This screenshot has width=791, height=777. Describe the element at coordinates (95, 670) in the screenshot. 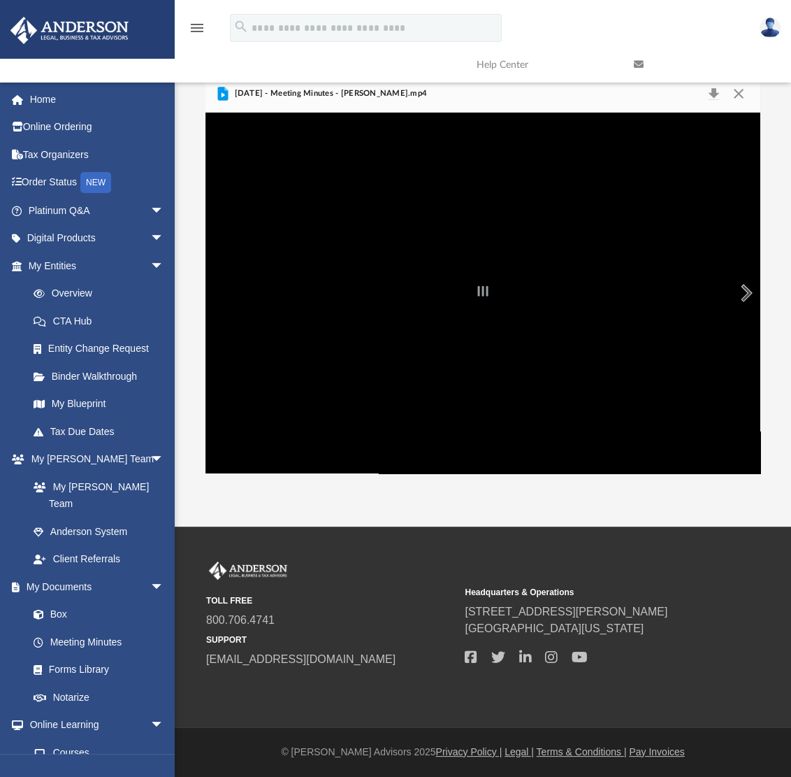

I see `a: Forms Library` at that location.